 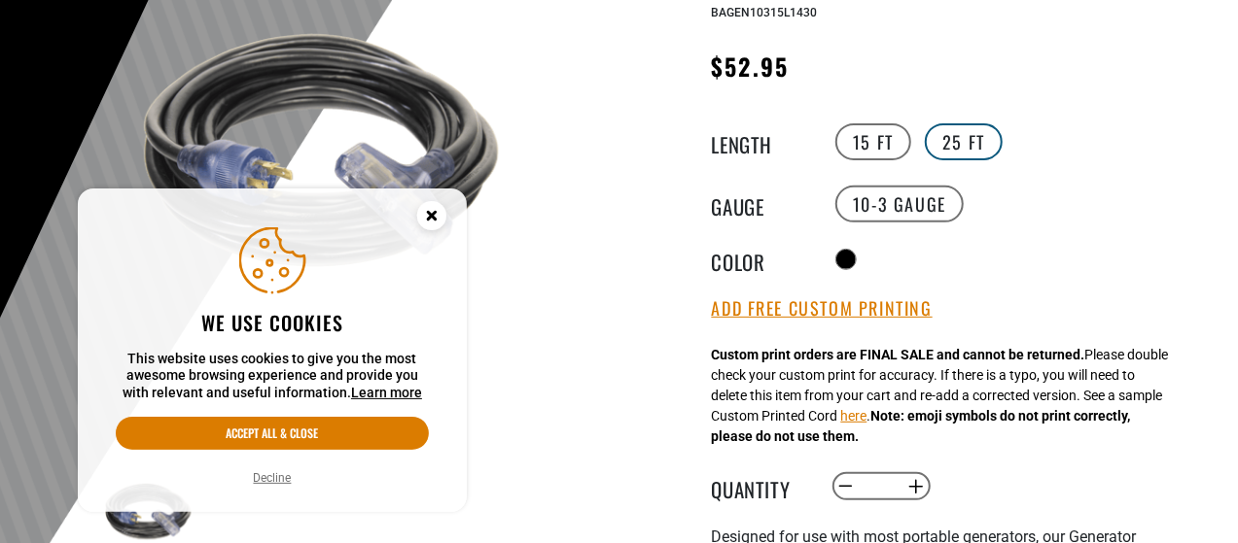 I want to click on label: 10-3 Gauge, so click(x=899, y=204).